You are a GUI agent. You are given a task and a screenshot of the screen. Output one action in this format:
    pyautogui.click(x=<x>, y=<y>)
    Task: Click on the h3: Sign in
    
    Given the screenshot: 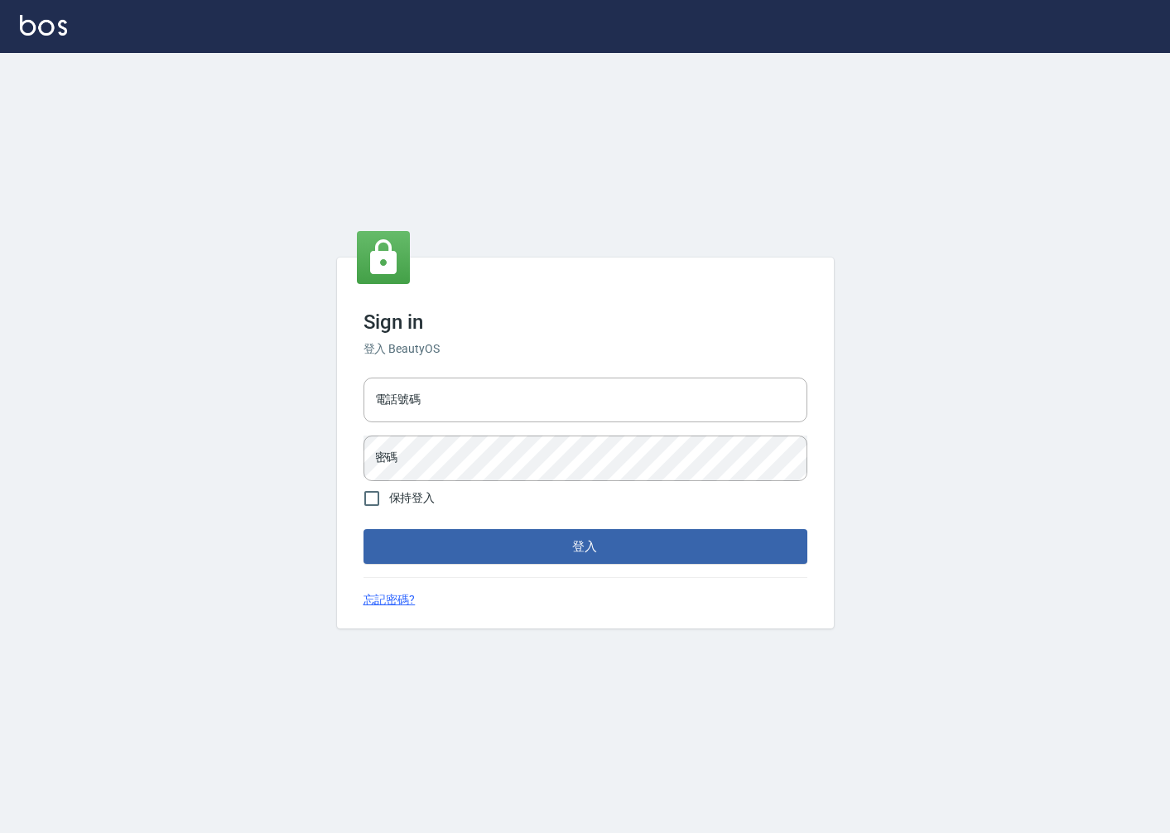 What is the action you would take?
    pyautogui.click(x=585, y=322)
    